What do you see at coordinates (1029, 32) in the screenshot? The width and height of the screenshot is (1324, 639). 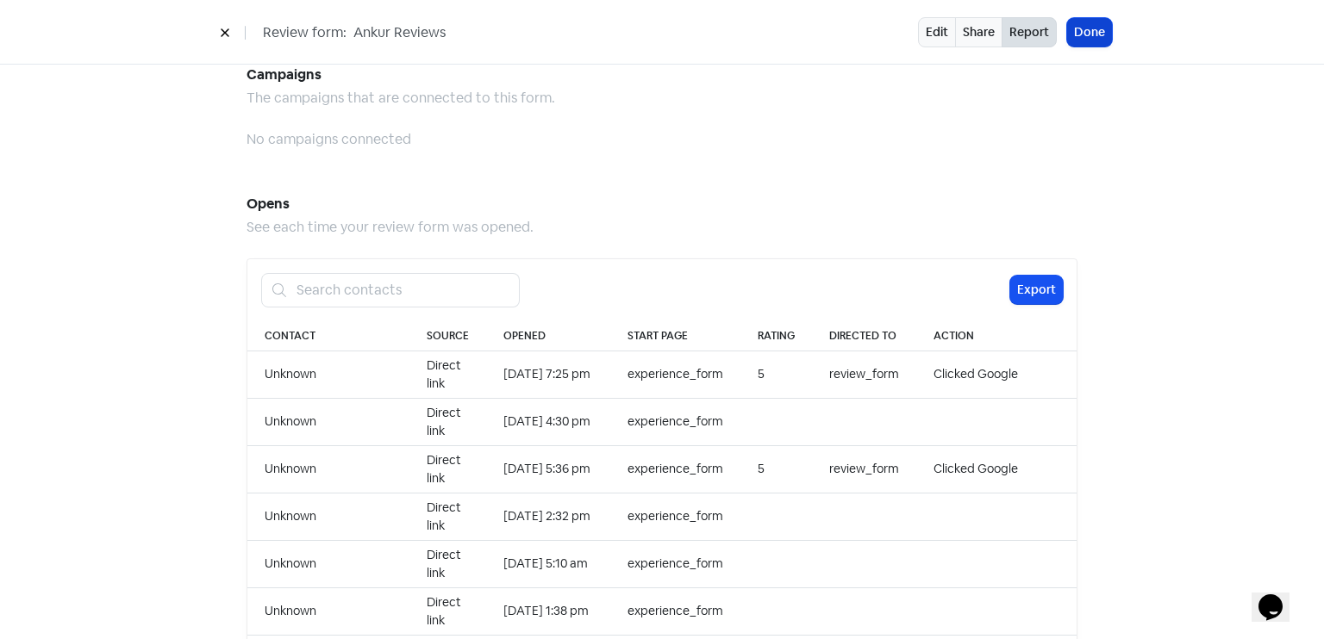 I see `button: Report` at bounding box center [1029, 32].